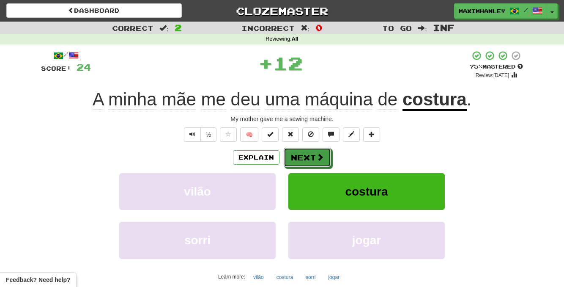 Image resolution: width=564 pixels, height=287 pixels. What do you see at coordinates (311, 134) in the screenshot?
I see `button: Ignore sentence (alt+i)` at bounding box center [311, 134].